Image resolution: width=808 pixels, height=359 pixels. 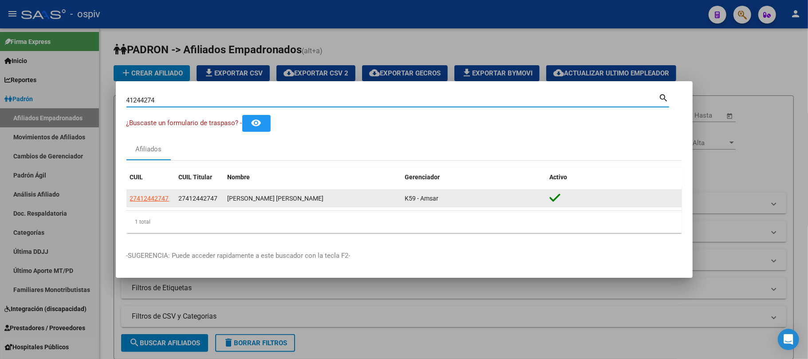 What do you see at coordinates (788, 339) in the screenshot?
I see `div: Open Intercom Messenger` at bounding box center [788, 339].